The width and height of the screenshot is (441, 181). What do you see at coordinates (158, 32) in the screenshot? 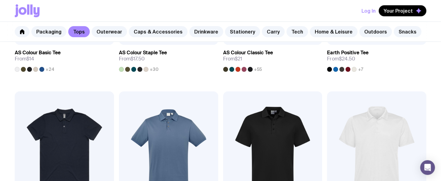
I see `a: Caps & Accessories` at bounding box center [158, 32].